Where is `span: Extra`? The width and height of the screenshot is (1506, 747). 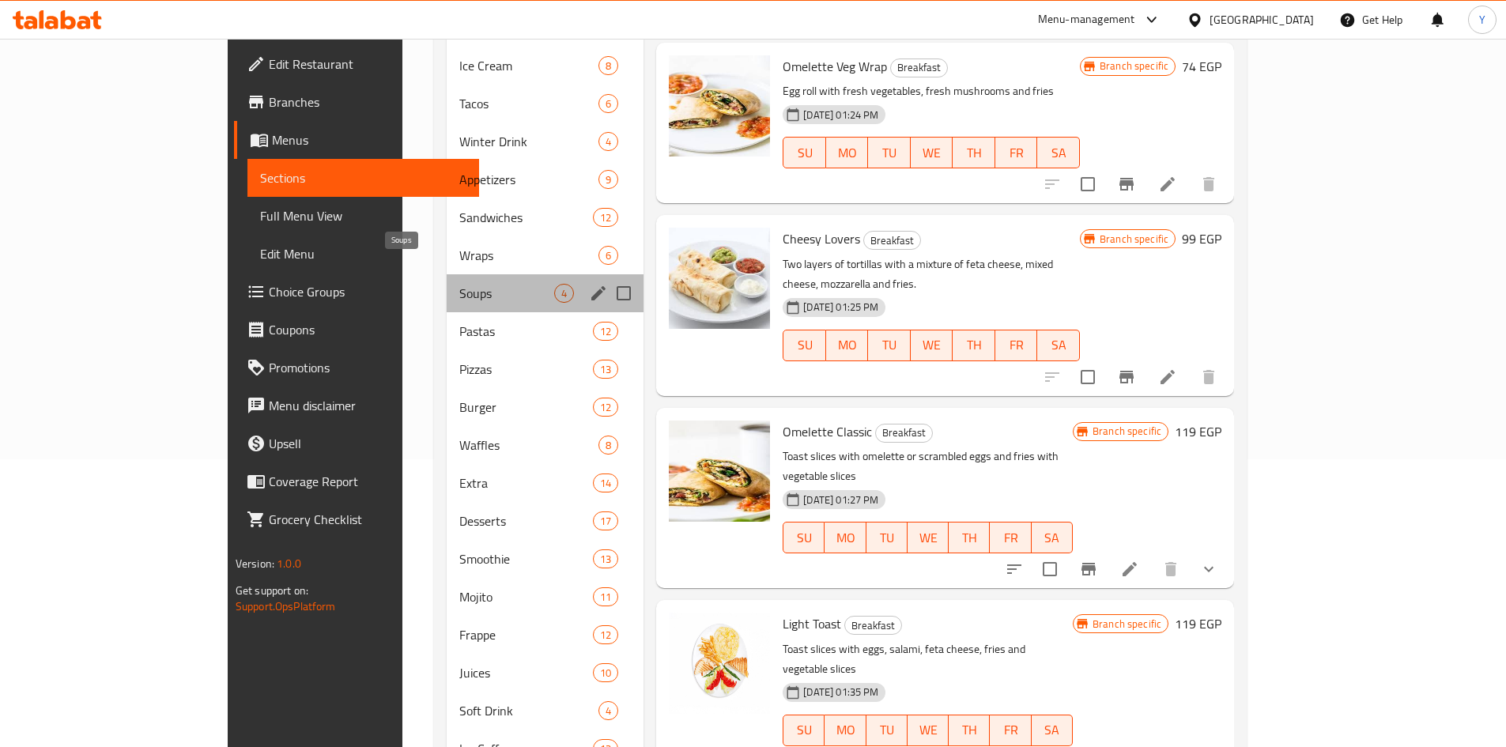 span: Extra is located at coordinates (526, 483).